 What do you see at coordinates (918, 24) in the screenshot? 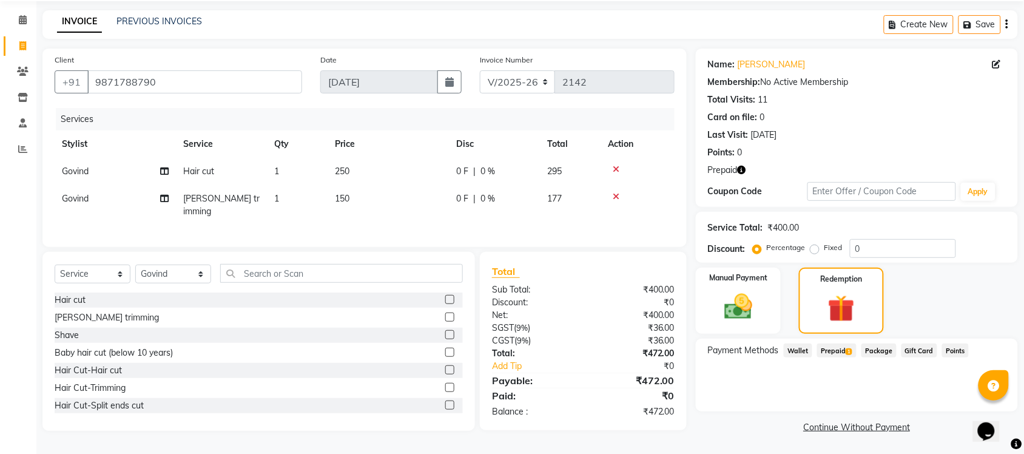
I see `button: Create New` at bounding box center [918, 24].